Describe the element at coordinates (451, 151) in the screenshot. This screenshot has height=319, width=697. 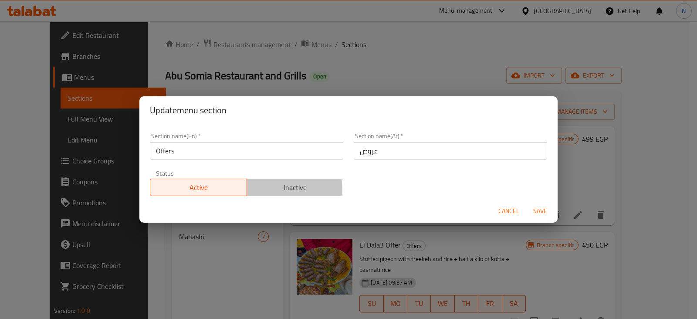
I see `input: Please enter section name(ar)` at that location.